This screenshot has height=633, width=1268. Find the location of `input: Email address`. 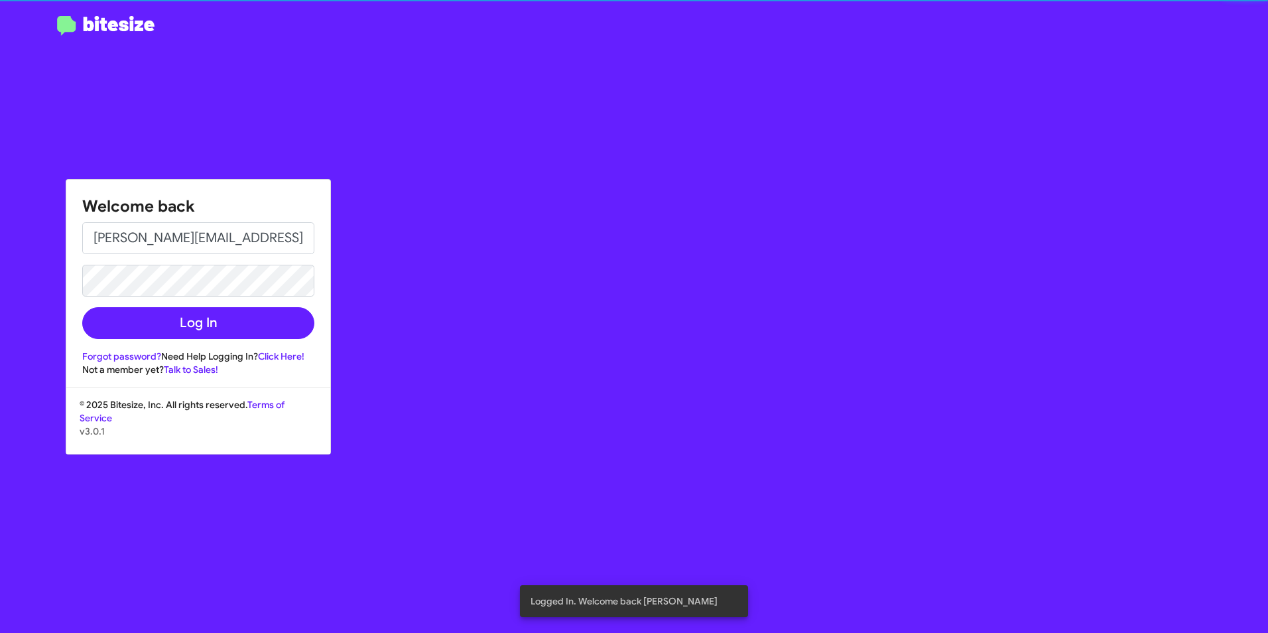

input: Email address is located at coordinates (198, 238).